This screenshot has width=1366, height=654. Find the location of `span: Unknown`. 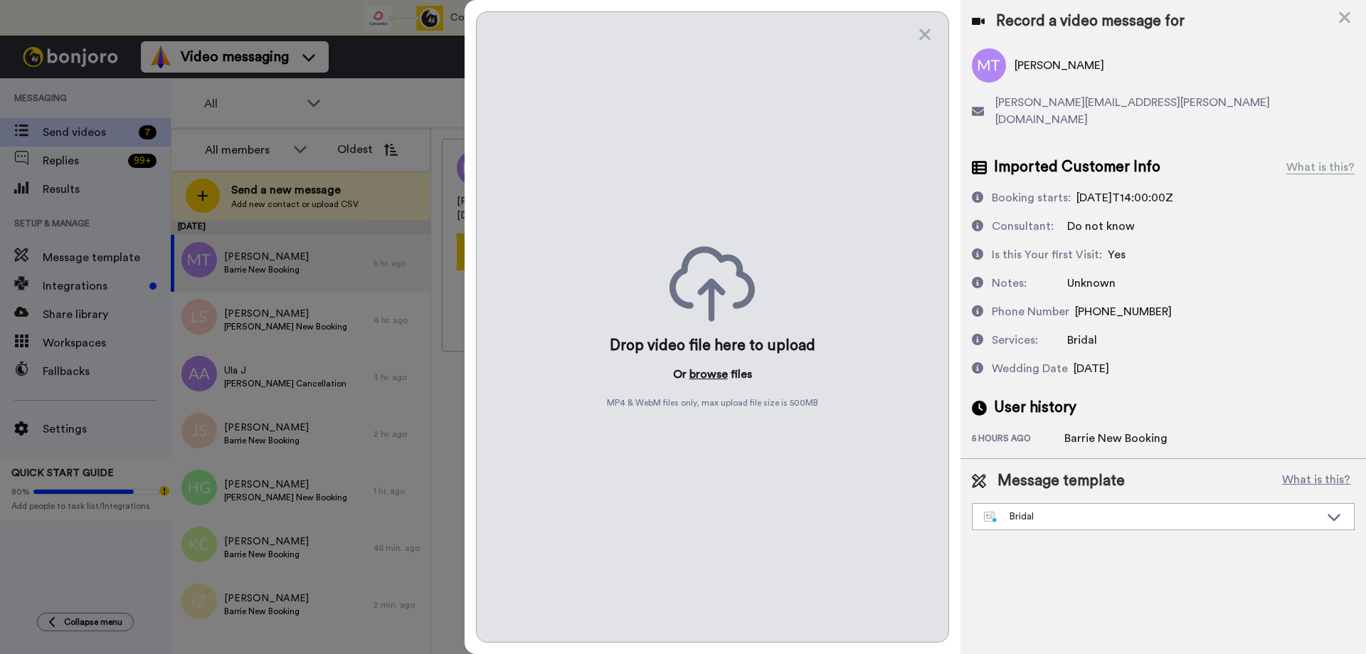

span: Unknown is located at coordinates (1091, 283).